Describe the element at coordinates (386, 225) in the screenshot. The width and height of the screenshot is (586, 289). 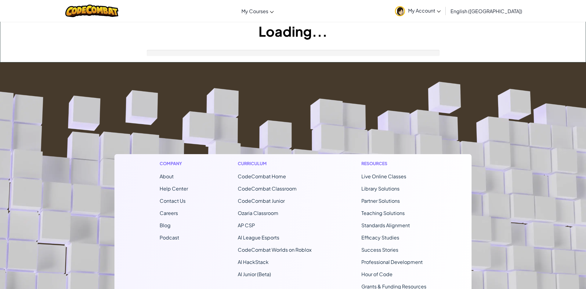
I see `a: Standards Alignment` at that location.